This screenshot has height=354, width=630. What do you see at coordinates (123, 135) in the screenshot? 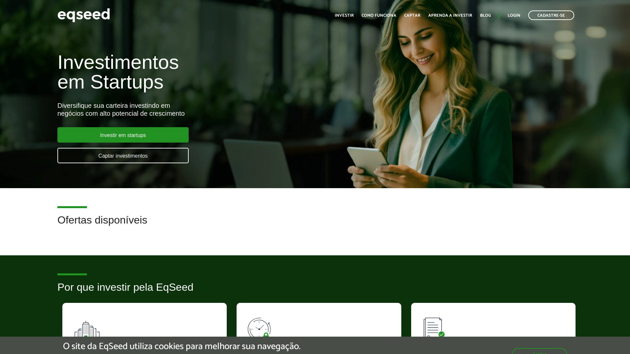
I see `a: Investir em startups` at bounding box center [123, 135].